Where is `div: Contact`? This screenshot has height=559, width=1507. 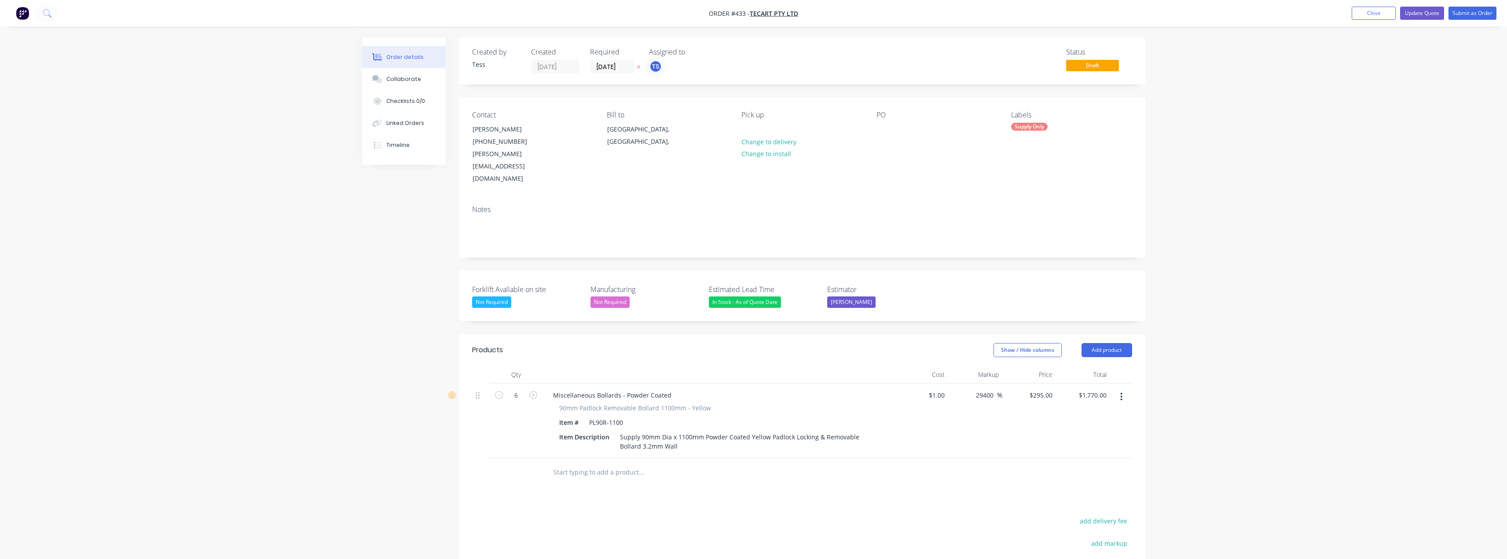
div: Contact is located at coordinates (532, 115).